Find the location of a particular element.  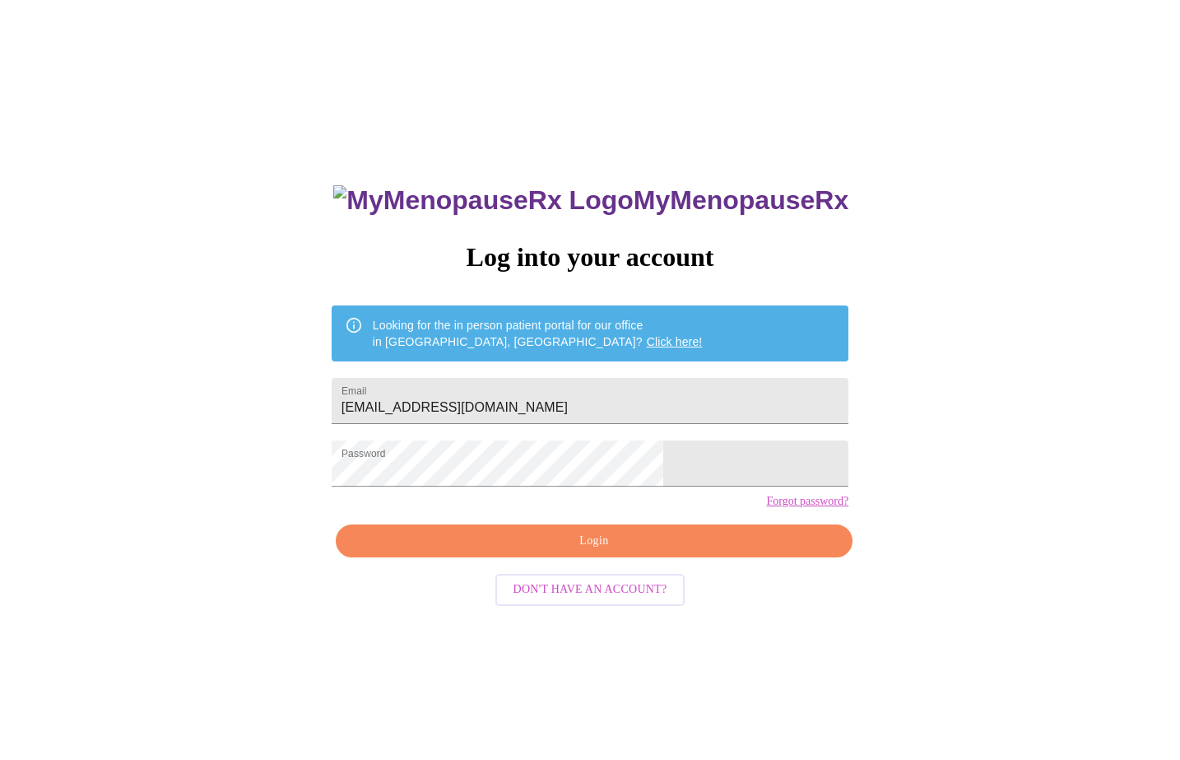

img: MyMenopauseRx Logo is located at coordinates (483, 200).